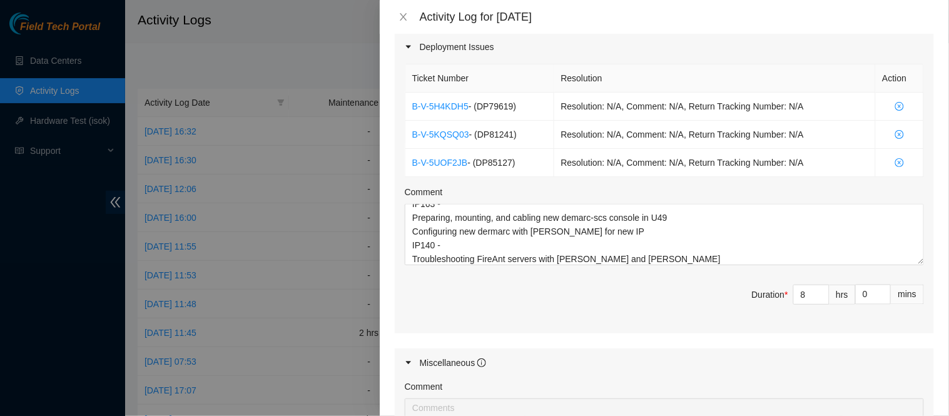 The width and height of the screenshot is (949, 416). What do you see at coordinates (664, 47) in the screenshot?
I see `div: Deployment Issues` at bounding box center [664, 47].